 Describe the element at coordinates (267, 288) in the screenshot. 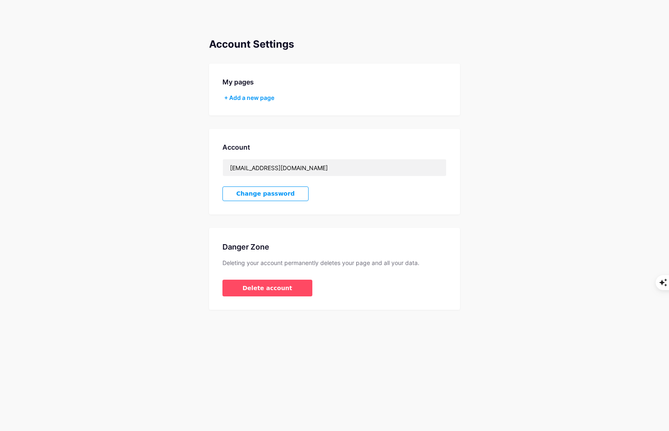

I see `span: Delete account` at that location.